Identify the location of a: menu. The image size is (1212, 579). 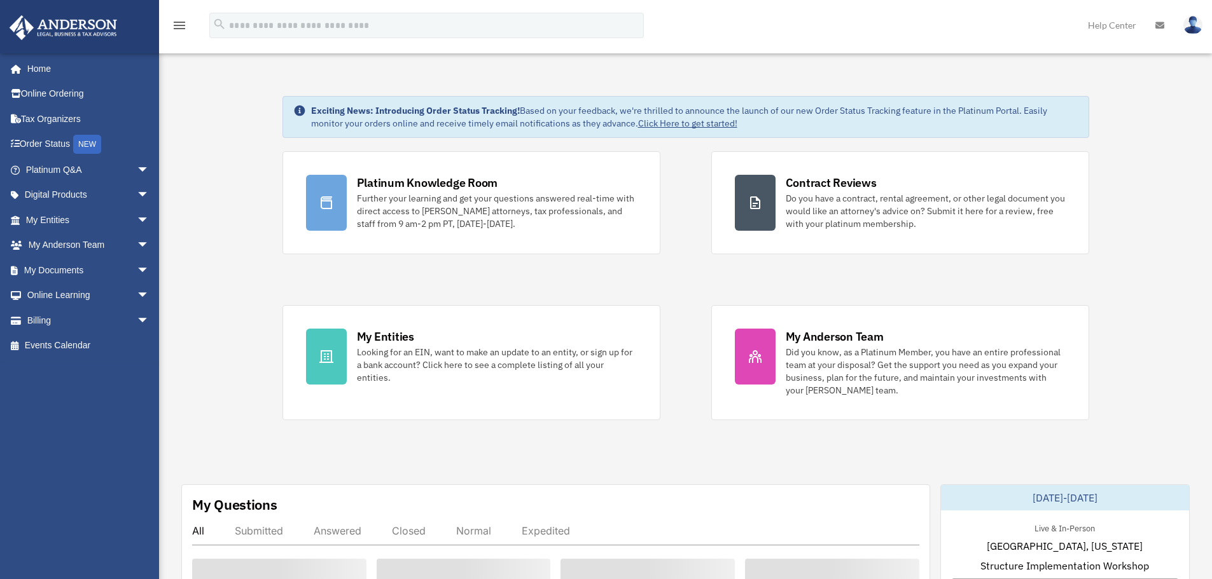
(179, 27).